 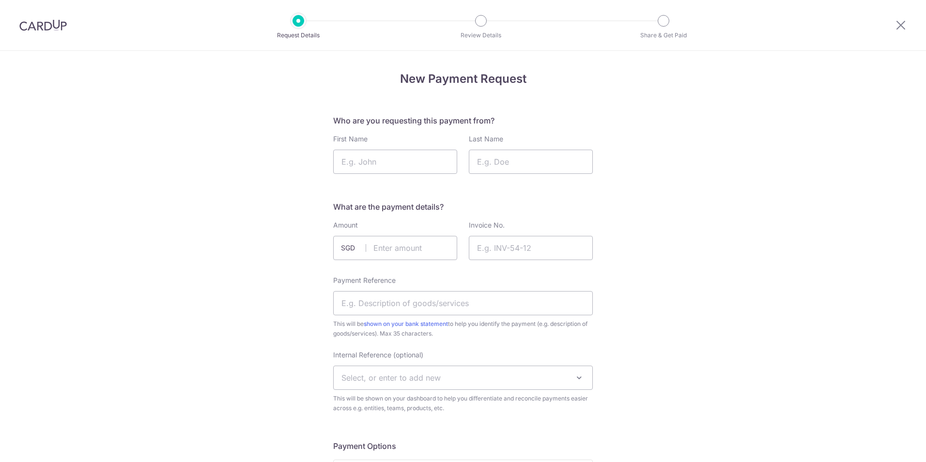 What do you see at coordinates (481, 35) in the screenshot?
I see `p: Review Details` at bounding box center [481, 35].